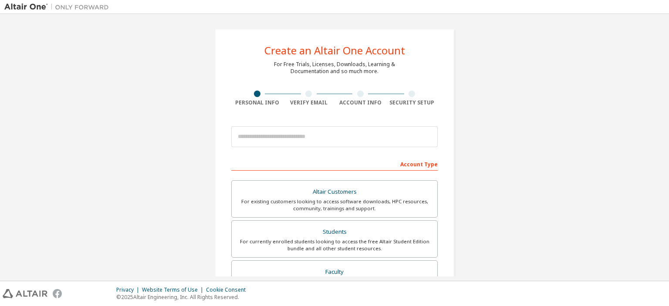  I want to click on div: Faculty, so click(335, 272).